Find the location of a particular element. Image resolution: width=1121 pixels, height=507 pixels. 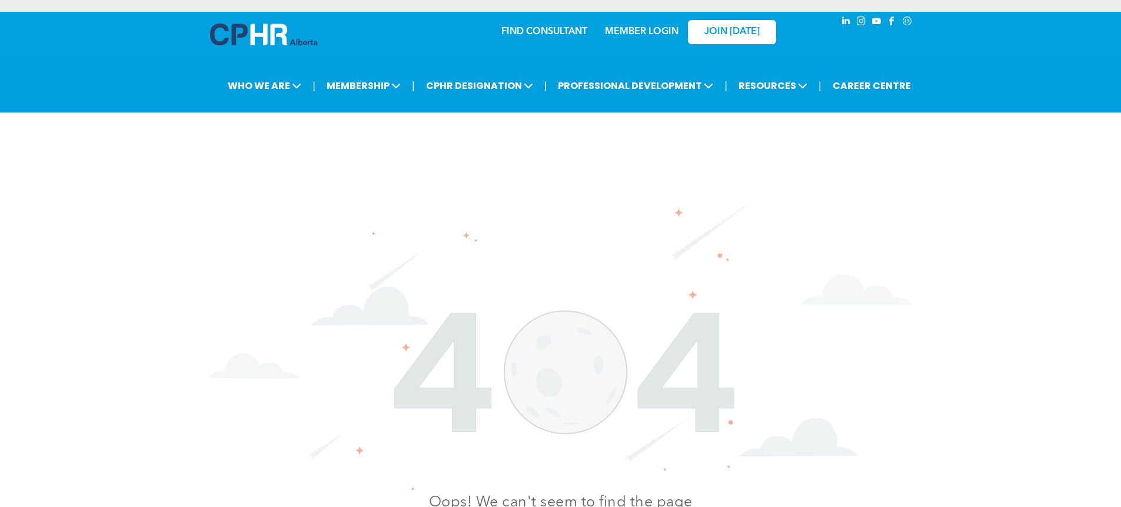

a: youtube is located at coordinates (877, 22).